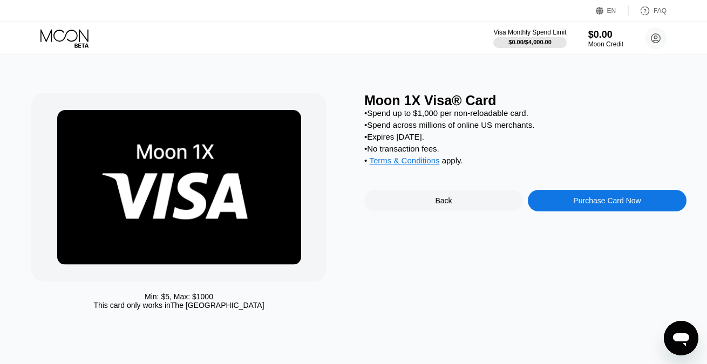 This screenshot has width=707, height=364. Describe the element at coordinates (605, 38) in the screenshot. I see `div: $0.00Moon Credit` at that location.